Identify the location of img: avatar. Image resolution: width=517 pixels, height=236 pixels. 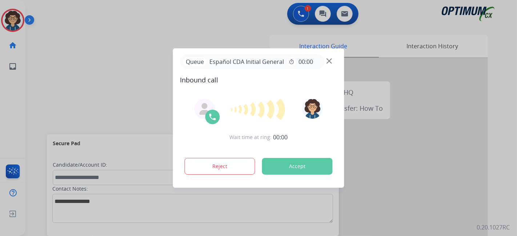
(312, 109).